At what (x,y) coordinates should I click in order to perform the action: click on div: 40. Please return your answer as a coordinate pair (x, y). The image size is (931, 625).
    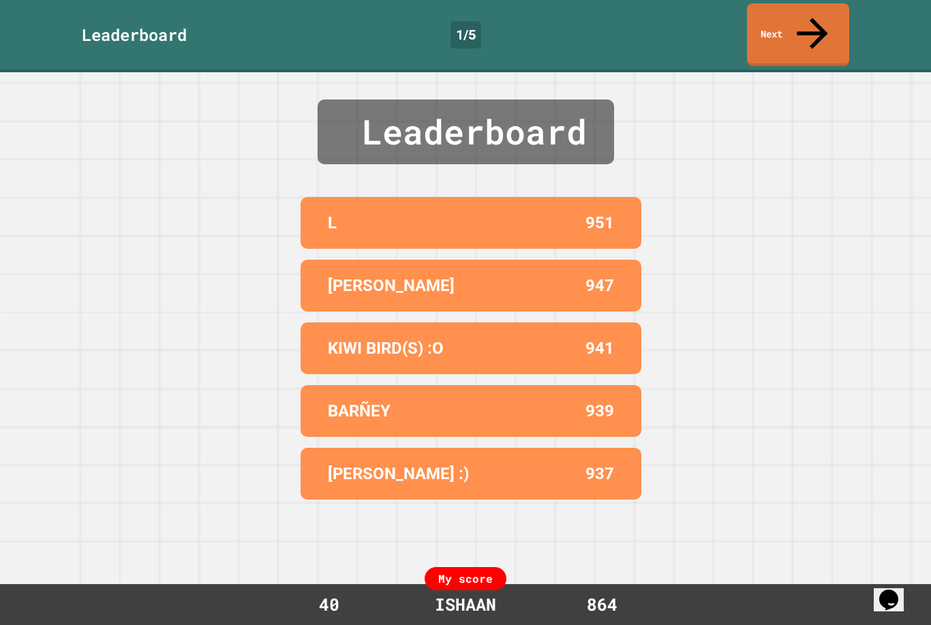
    Looking at the image, I should click on (329, 604).